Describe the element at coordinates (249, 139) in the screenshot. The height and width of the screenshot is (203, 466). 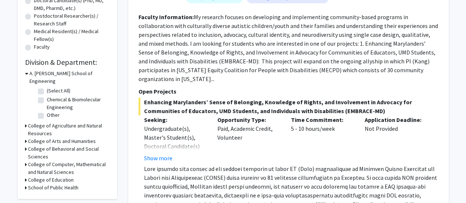
I see `div: Paid, Academic Credit, Volunteer` at that location.